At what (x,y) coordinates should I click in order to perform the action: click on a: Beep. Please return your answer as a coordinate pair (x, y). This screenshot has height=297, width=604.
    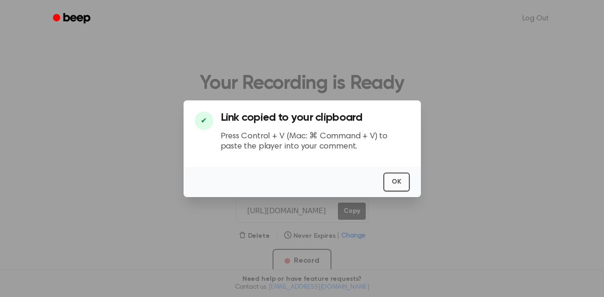
    Looking at the image, I should click on (72, 19).